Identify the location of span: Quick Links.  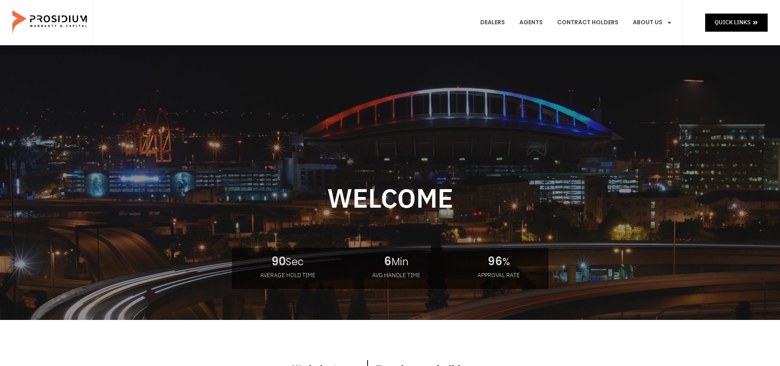
(732, 22).